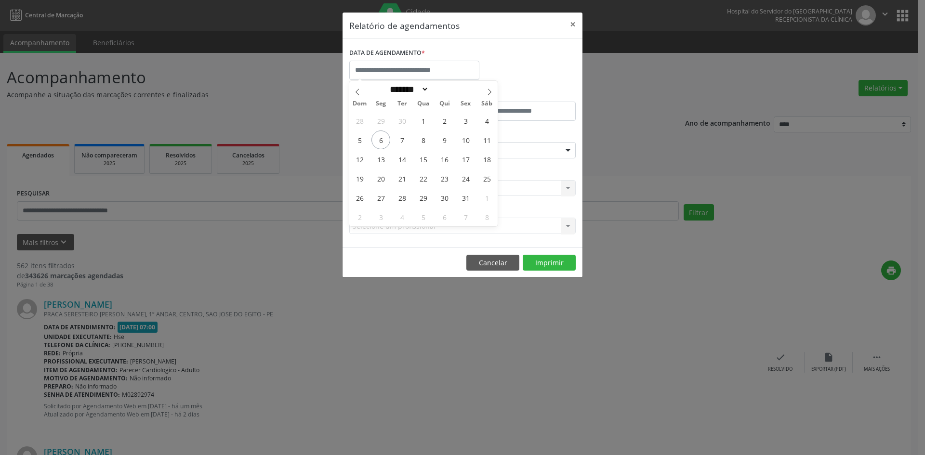  Describe the element at coordinates (493, 263) in the screenshot. I see `button: Cancelar` at that location.